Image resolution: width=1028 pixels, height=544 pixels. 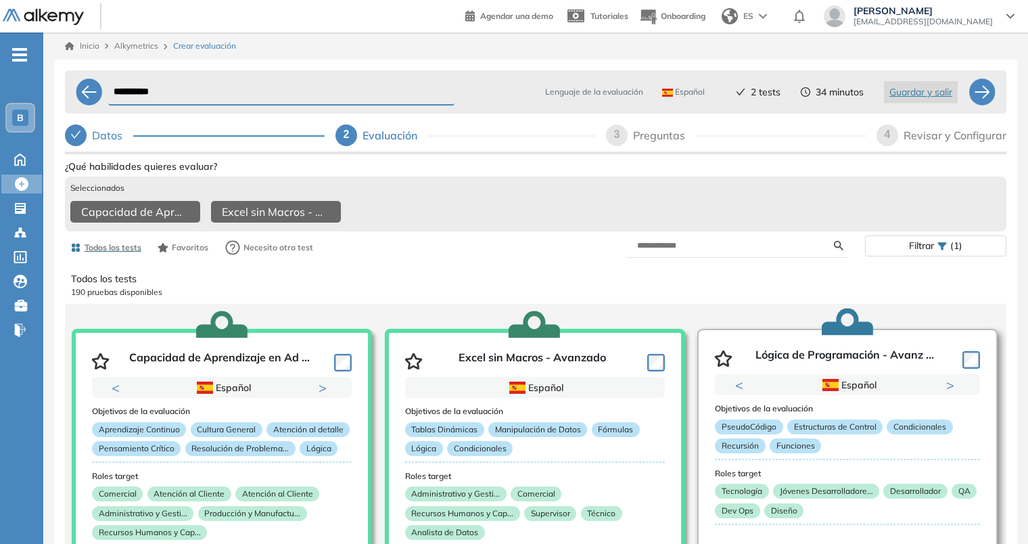 I want to click on span: 4, so click(x=887, y=134).